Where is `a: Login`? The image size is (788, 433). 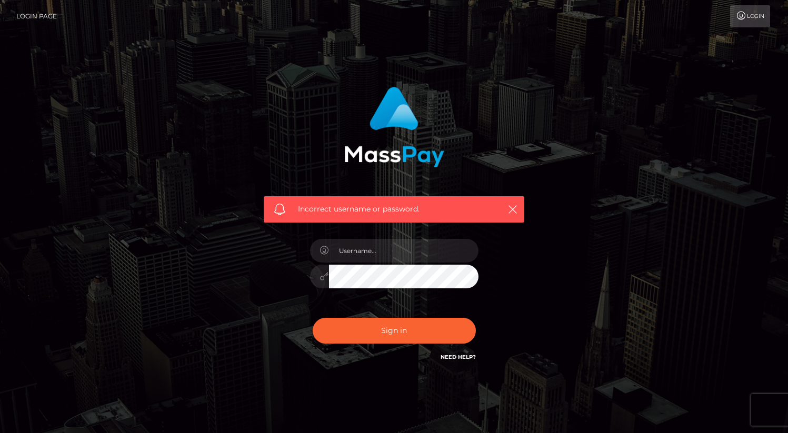 a: Login is located at coordinates (750, 16).